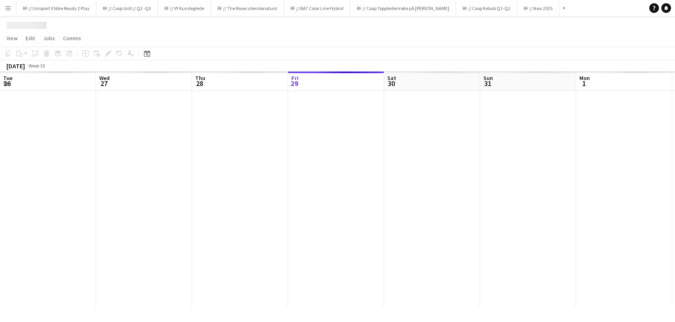 This screenshot has height=322, width=675. What do you see at coordinates (104, 83) in the screenshot?
I see `span: 27` at bounding box center [104, 83].